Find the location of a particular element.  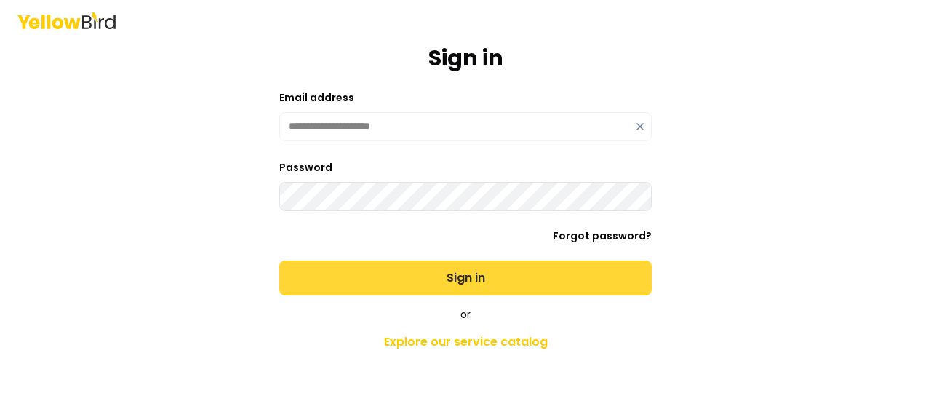

label: Email address is located at coordinates (316, 97).